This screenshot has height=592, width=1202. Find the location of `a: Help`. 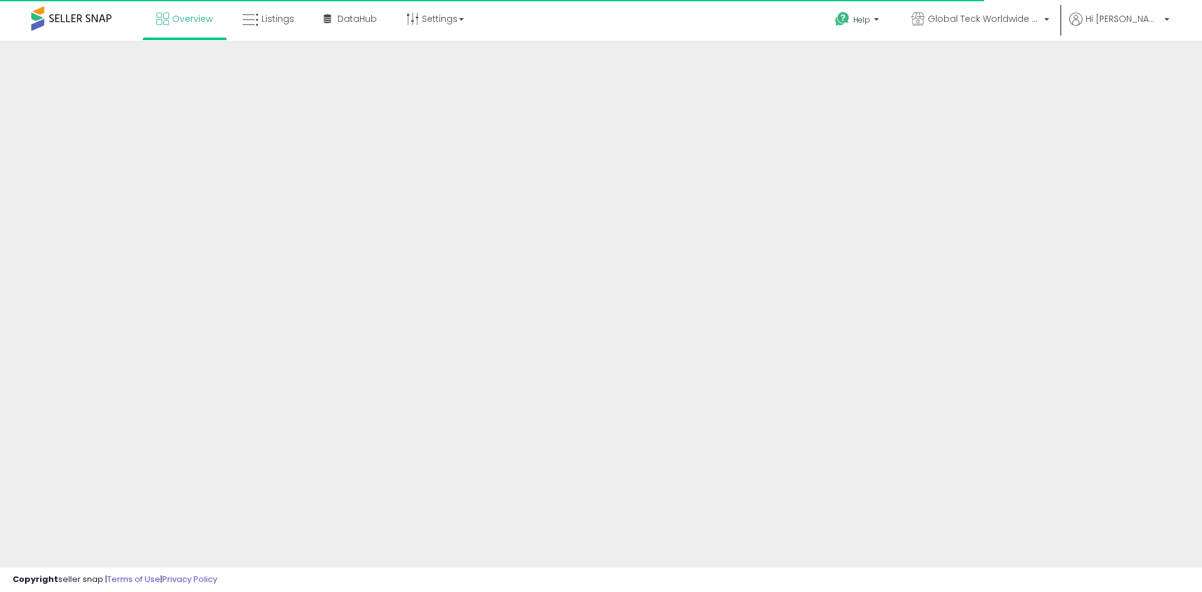

a: Help is located at coordinates (859, 21).